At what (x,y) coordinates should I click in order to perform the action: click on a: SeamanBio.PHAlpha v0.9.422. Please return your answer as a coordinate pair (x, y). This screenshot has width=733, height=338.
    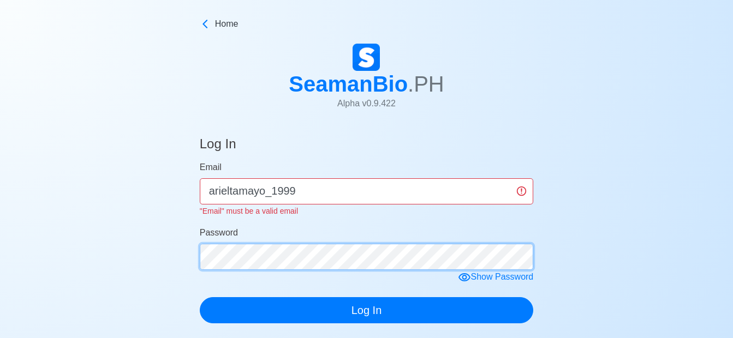
    Looking at the image, I should click on (366, 81).